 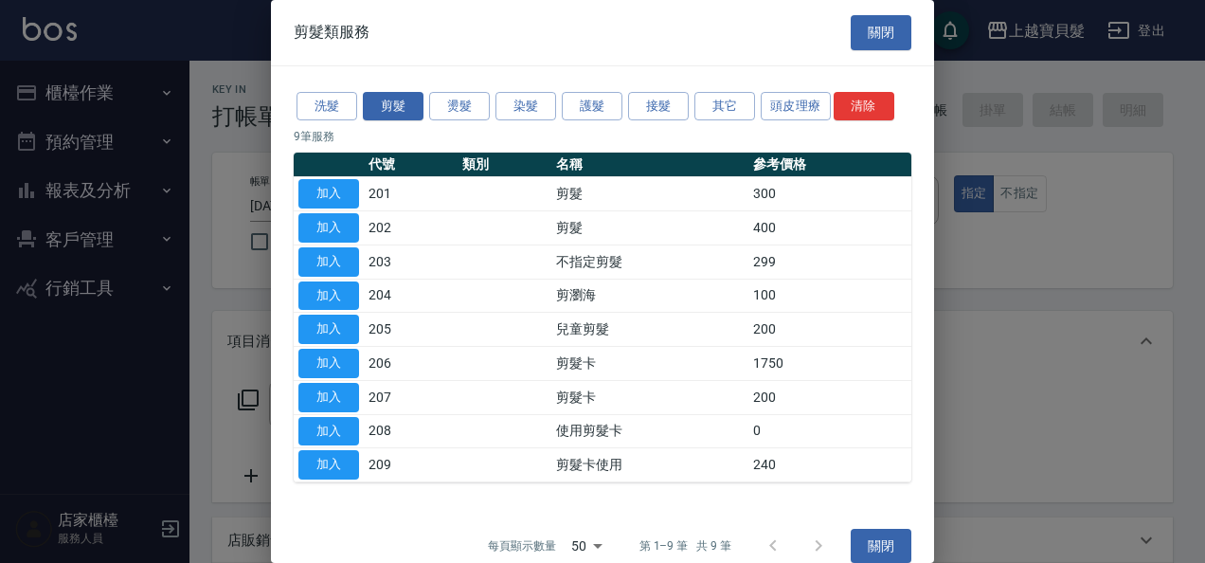 I want to click on th: 類別, so click(x=504, y=165).